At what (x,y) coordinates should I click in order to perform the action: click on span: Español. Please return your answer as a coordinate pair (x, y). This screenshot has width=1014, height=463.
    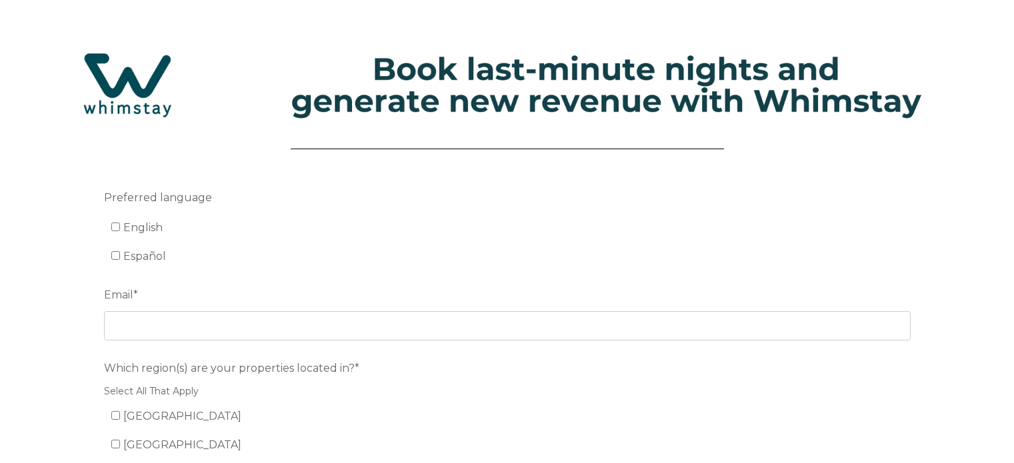
    Looking at the image, I should click on (145, 256).